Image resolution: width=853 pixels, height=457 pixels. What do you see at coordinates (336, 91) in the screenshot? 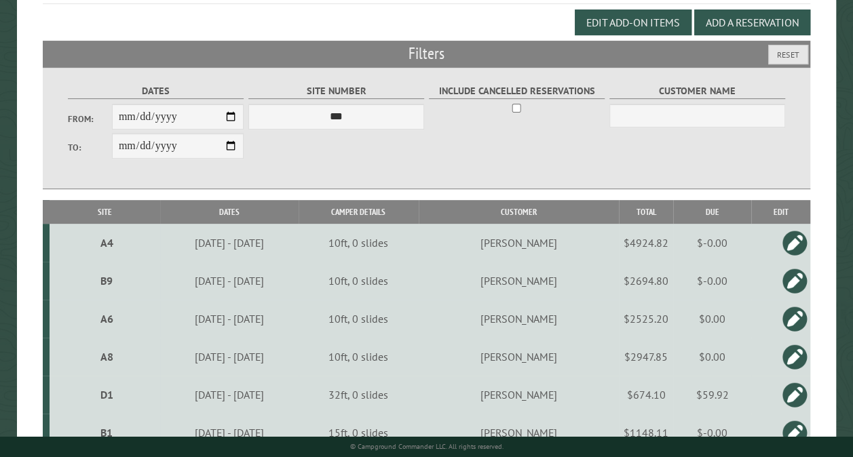
I see `label: Site Number` at bounding box center [336, 91].